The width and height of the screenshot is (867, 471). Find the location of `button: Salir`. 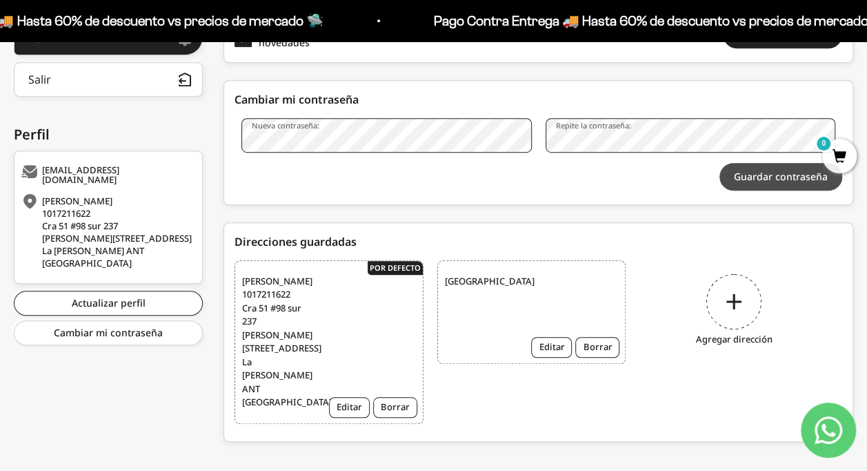

button: Salir is located at coordinates (108, 79).